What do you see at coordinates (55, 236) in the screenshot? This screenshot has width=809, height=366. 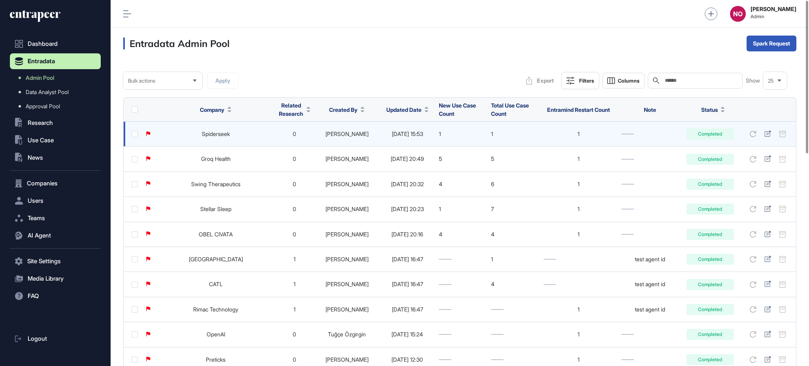 I see `button: AI Agent` at bounding box center [55, 236].